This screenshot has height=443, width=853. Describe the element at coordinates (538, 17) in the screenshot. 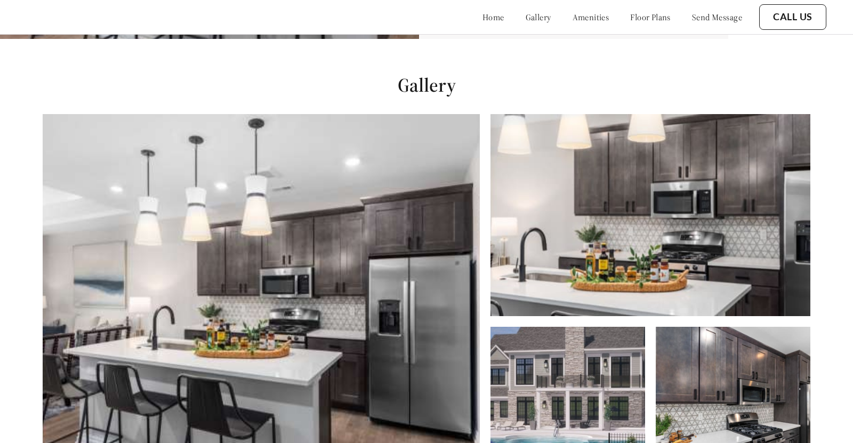

I see `a: gallery` at that location.